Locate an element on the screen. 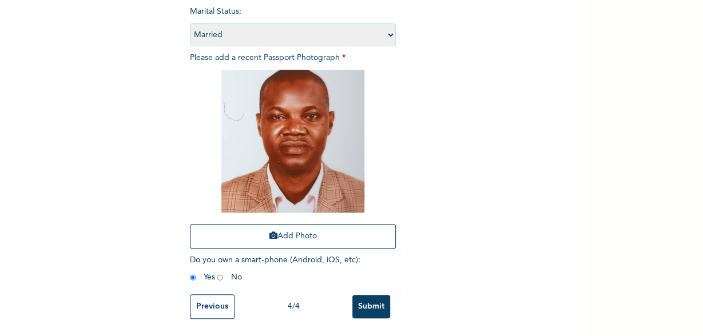  img: Crop is located at coordinates (293, 141).